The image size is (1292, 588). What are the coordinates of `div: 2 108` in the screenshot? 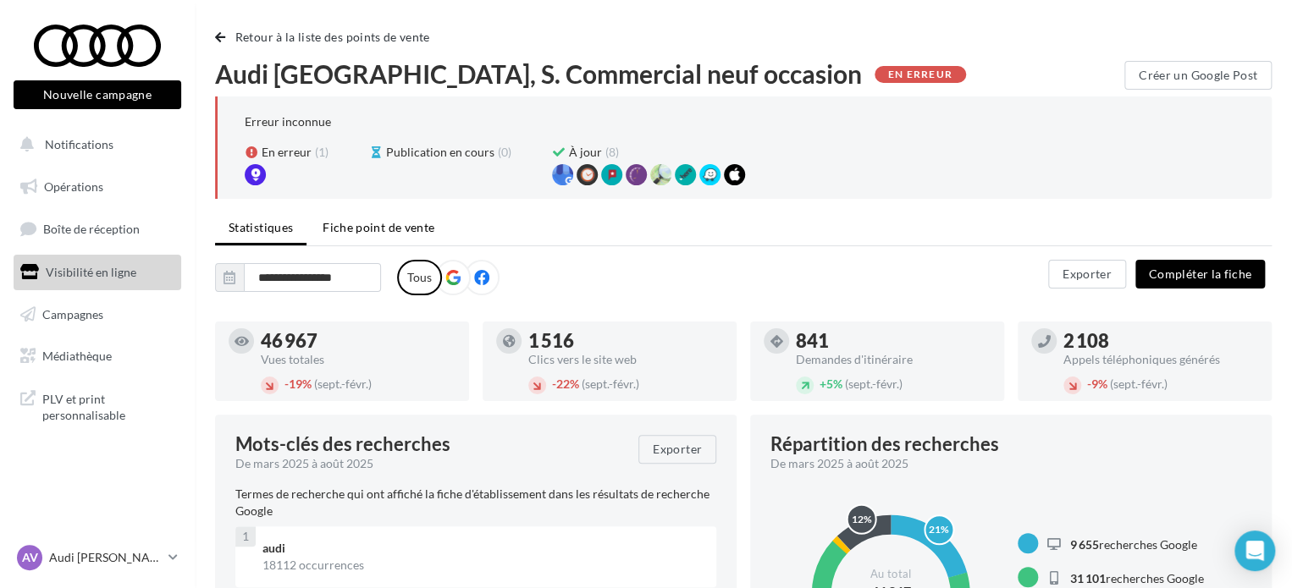 It's located at (1161, 341).